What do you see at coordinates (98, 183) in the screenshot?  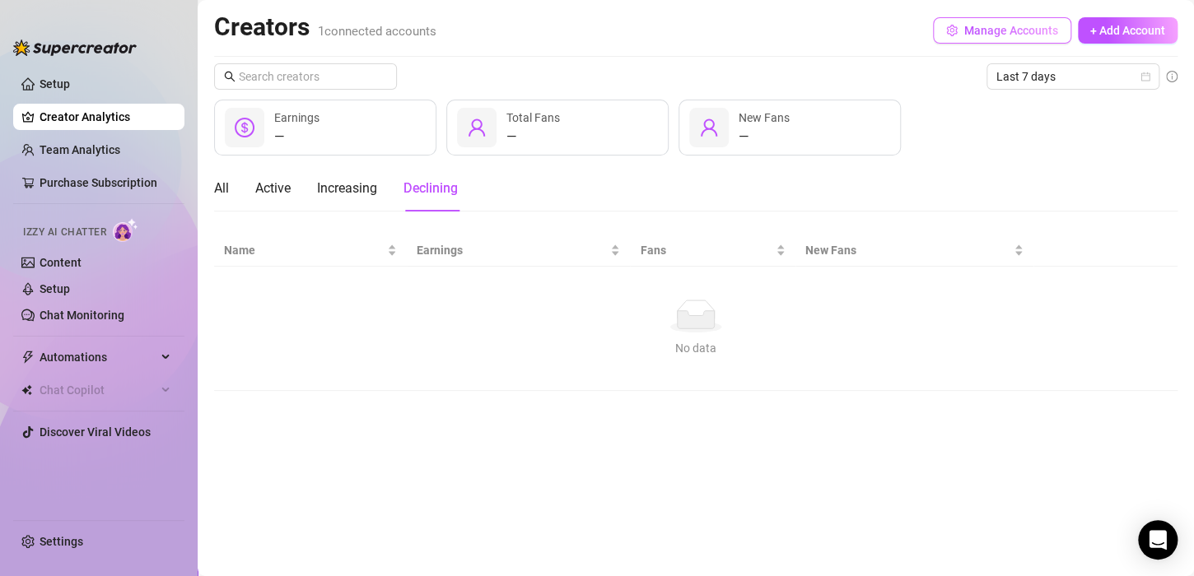 I see `a: Purchase Subscription` at bounding box center [98, 183].